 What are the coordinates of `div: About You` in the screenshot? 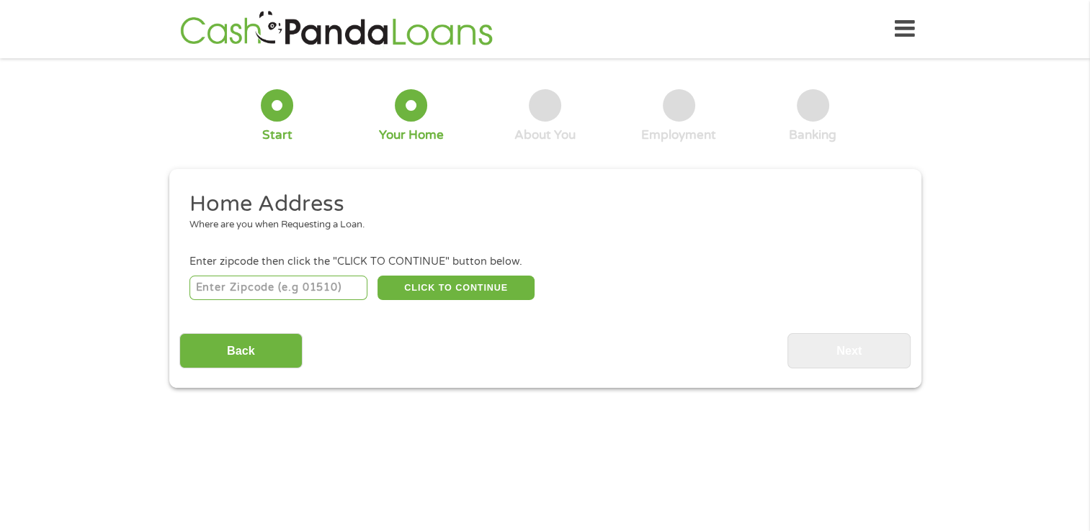 It's located at (544, 135).